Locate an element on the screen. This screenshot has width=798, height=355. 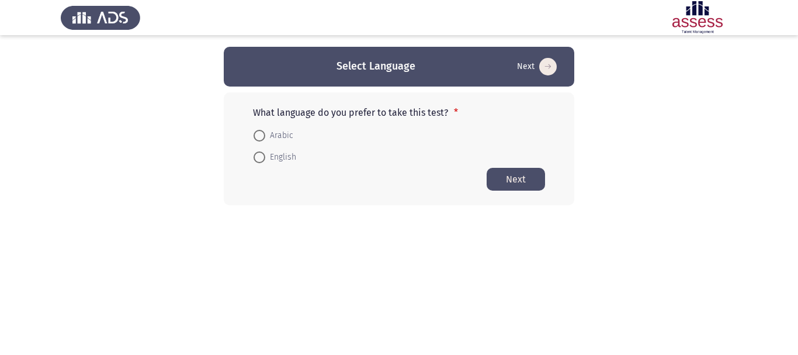
img: Assess Talent Management logo is located at coordinates (100, 18).